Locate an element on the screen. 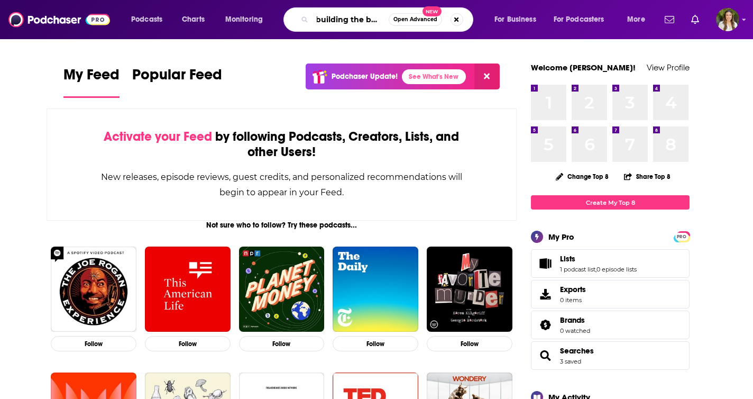 This screenshot has height=399, width=753. img: User Profile is located at coordinates (728, 20).